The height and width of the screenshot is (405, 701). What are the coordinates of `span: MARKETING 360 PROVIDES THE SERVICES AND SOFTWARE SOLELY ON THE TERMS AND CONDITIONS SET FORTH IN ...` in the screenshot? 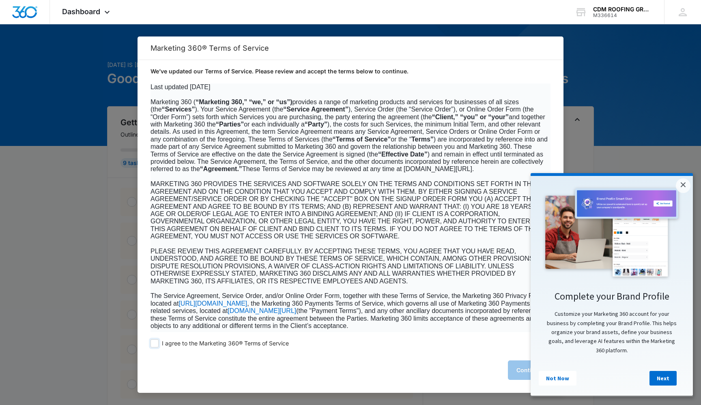 It's located at (349, 210).